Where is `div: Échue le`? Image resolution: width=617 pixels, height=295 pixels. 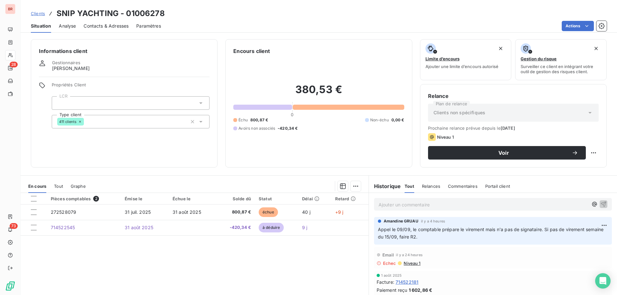 div: Échue le is located at coordinates (192, 199).